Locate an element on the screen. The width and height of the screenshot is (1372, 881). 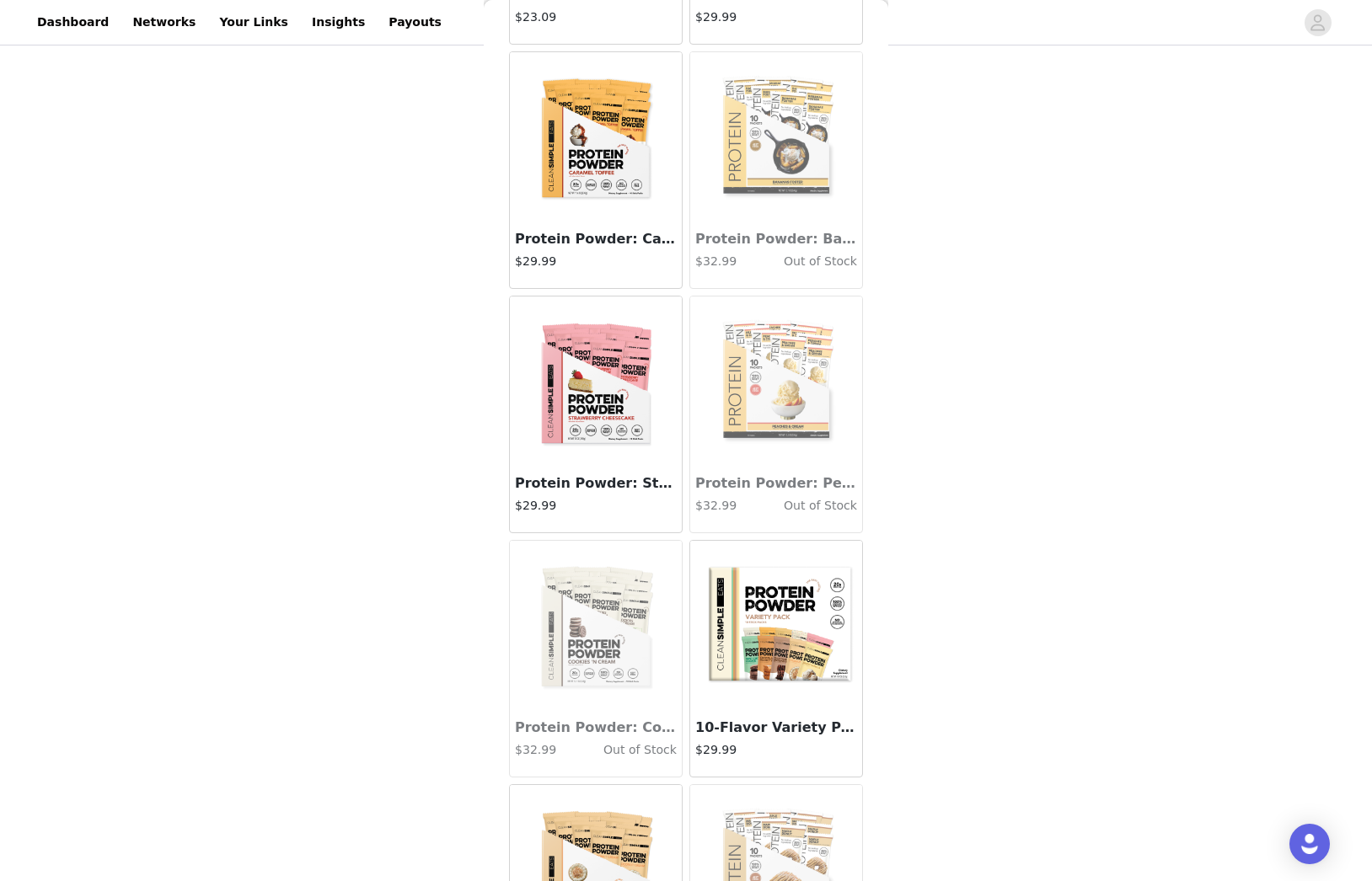
div: avatar is located at coordinates (1317, 23).